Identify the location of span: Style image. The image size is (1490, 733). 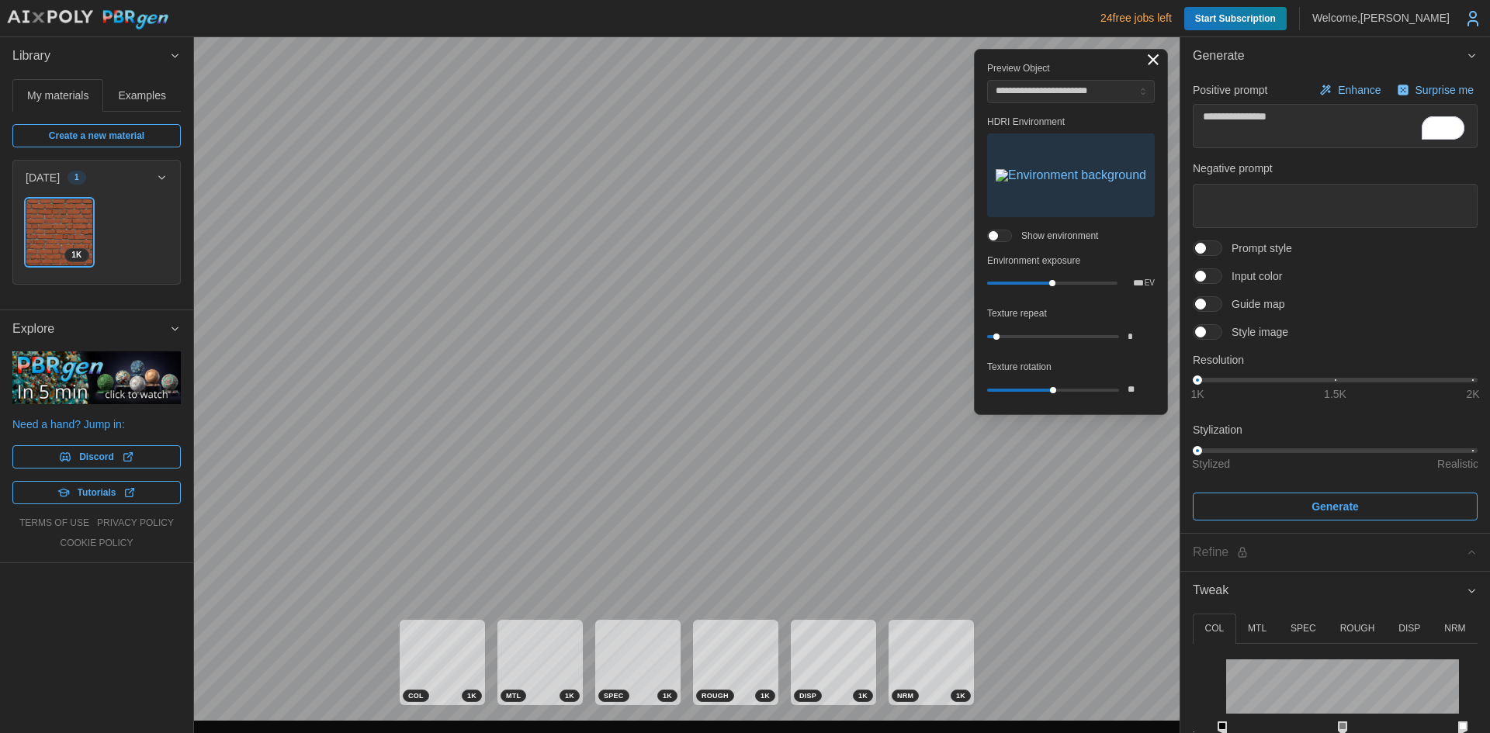
(1255, 332).